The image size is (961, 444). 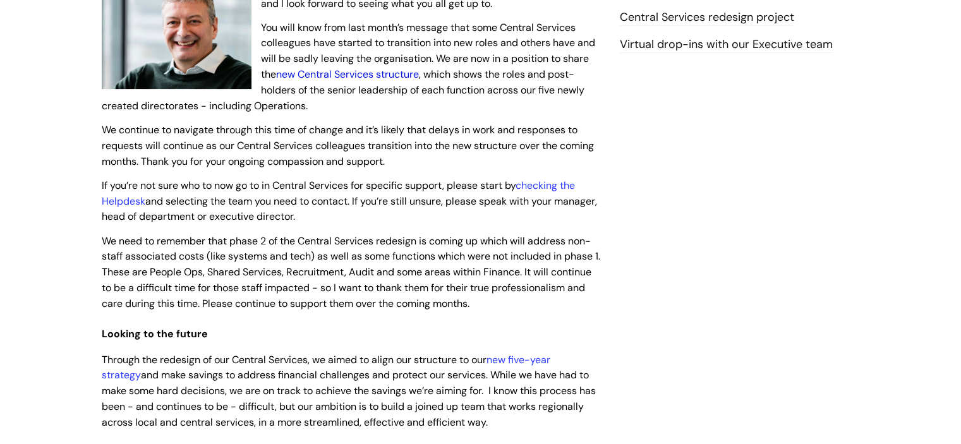 What do you see at coordinates (338, 193) in the screenshot?
I see `a: checking the Helpdesk` at bounding box center [338, 193].